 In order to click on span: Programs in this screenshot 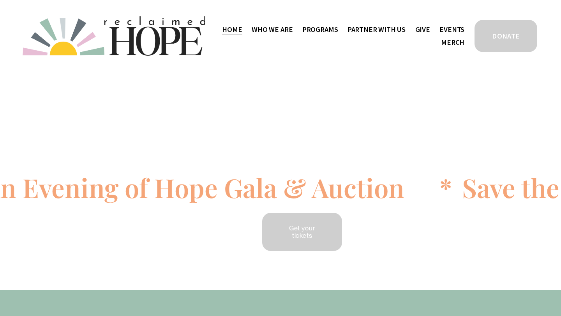, I will do `click(320, 30)`.